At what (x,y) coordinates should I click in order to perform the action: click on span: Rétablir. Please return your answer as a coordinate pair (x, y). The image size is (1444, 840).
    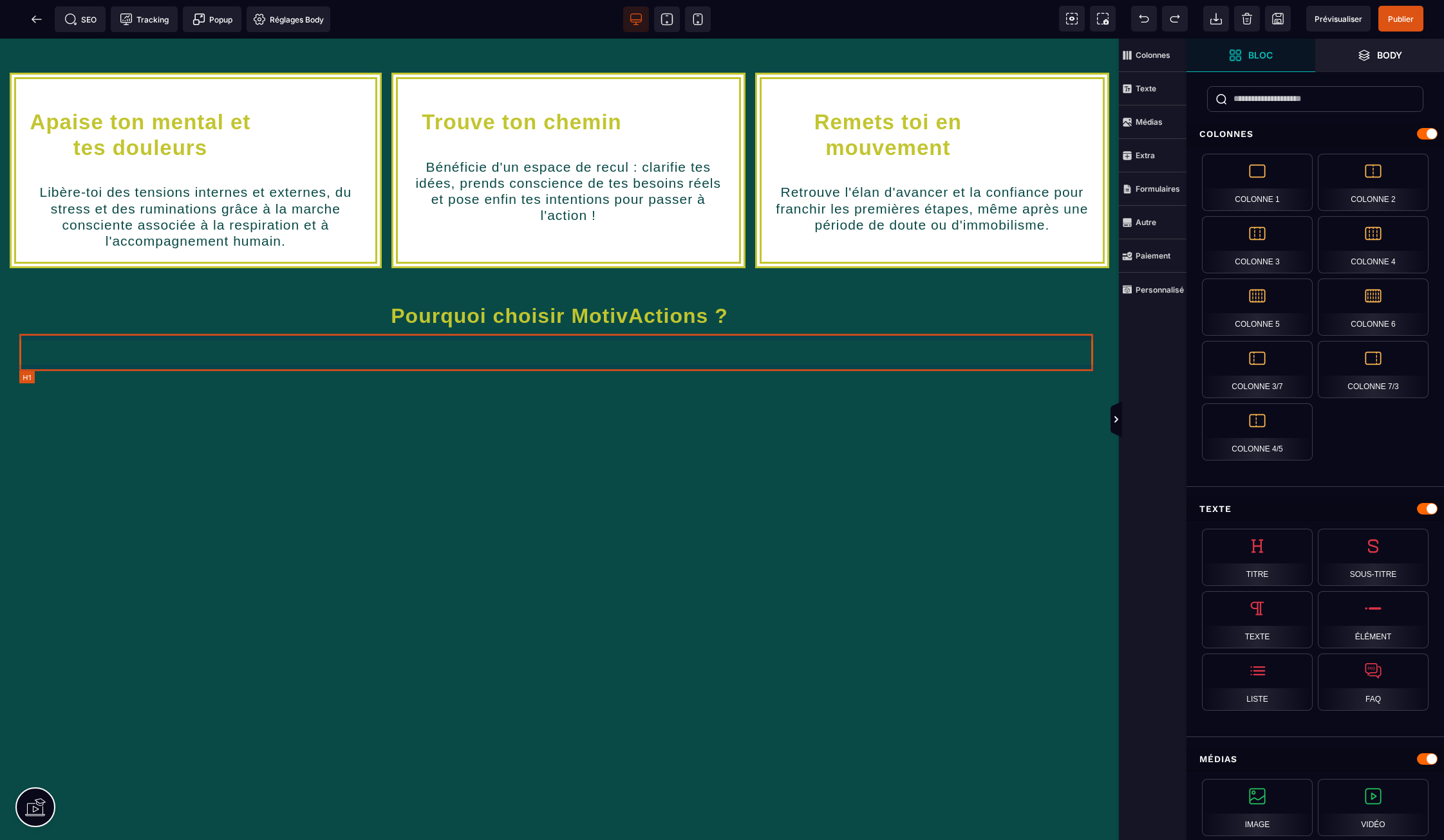
    Looking at the image, I should click on (1175, 19).